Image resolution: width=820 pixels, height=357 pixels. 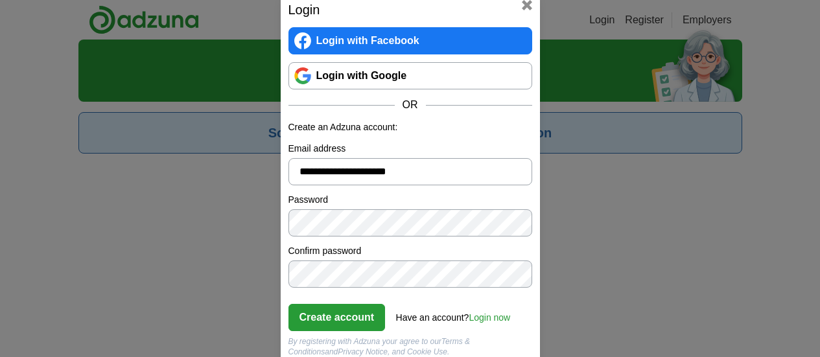 I want to click on p: Create an Adzuna account:, so click(x=410, y=127).